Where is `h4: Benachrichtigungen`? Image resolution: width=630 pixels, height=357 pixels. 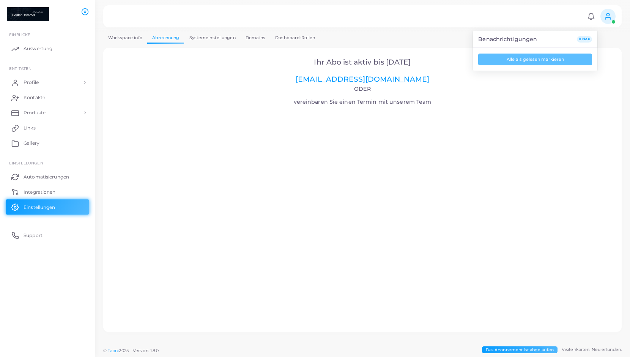
h4: Benachrichtigungen is located at coordinates (507, 39).